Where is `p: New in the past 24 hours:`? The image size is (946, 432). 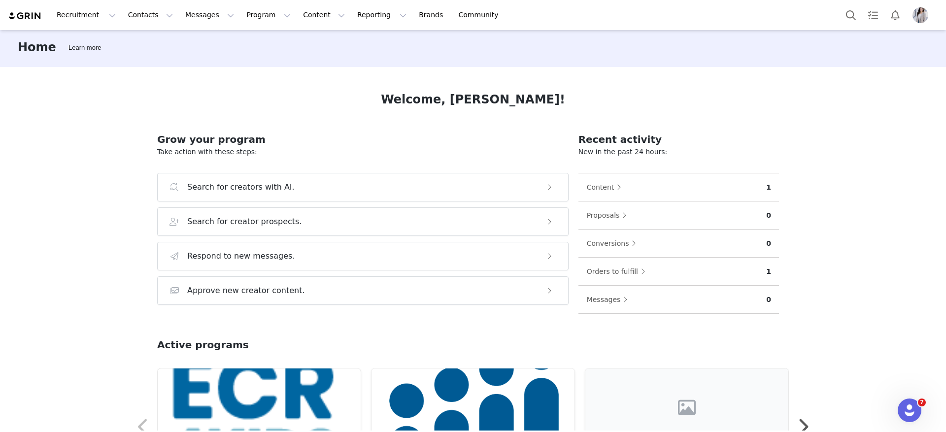
p: New in the past 24 hours: is located at coordinates (679, 152).